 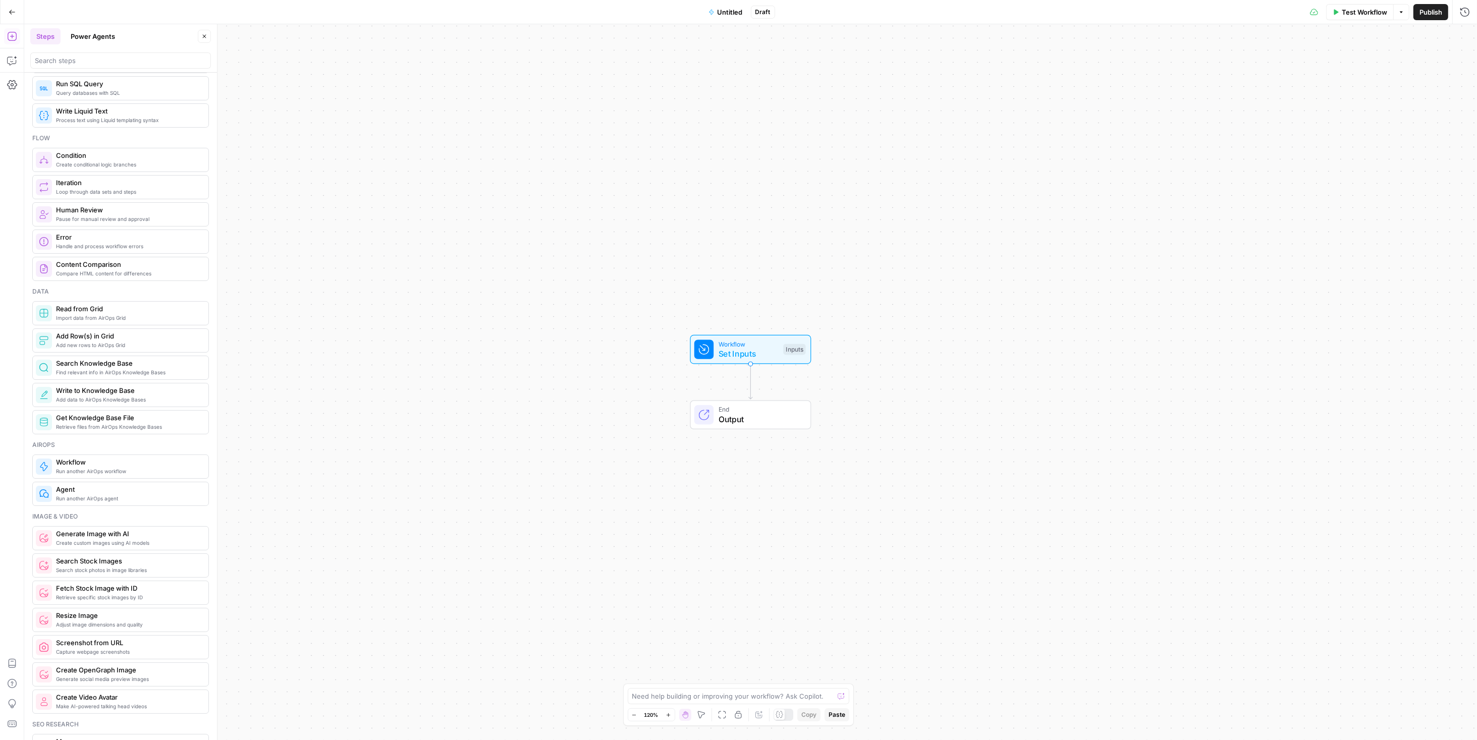 What do you see at coordinates (128, 498) in the screenshot?
I see `span: Run another AirOps agent` at bounding box center [128, 498].